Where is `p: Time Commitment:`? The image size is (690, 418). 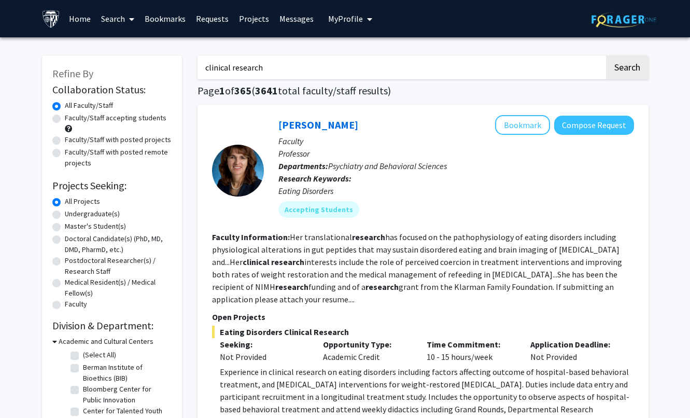
p: Time Commitment: is located at coordinates (471, 344).